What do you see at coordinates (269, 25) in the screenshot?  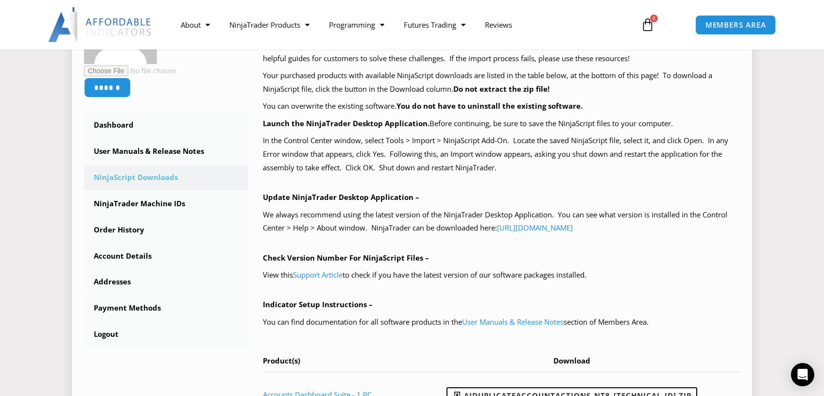 I see `a: NinjaTrader Products` at bounding box center [269, 25].